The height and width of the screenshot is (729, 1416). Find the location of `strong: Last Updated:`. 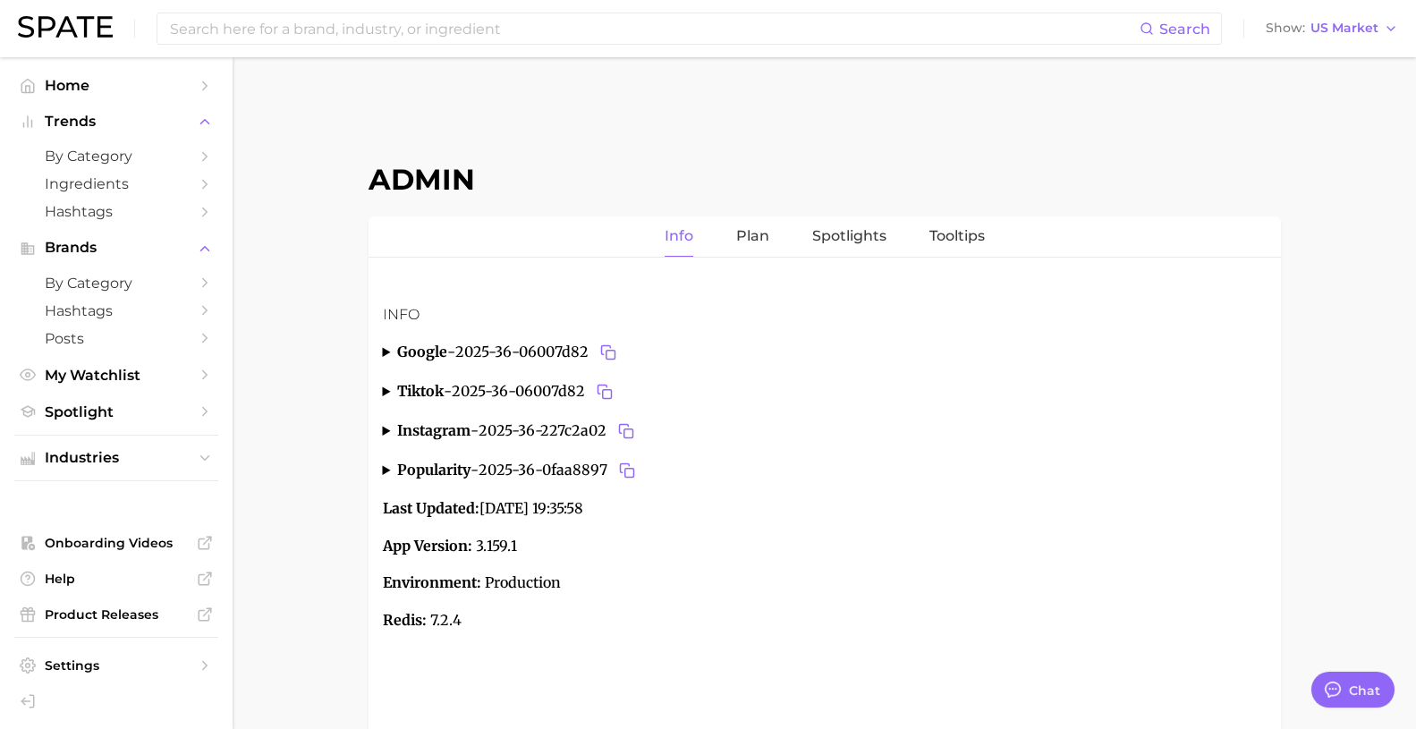

strong: Last Updated: is located at coordinates (431, 508).